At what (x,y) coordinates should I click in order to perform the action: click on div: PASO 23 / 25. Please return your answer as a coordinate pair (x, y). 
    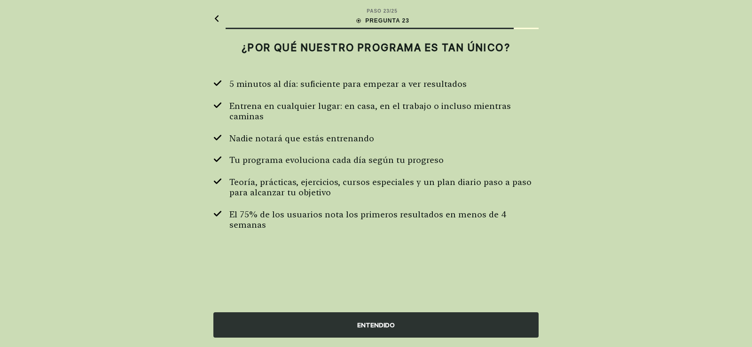
    Looking at the image, I should click on (381, 11).